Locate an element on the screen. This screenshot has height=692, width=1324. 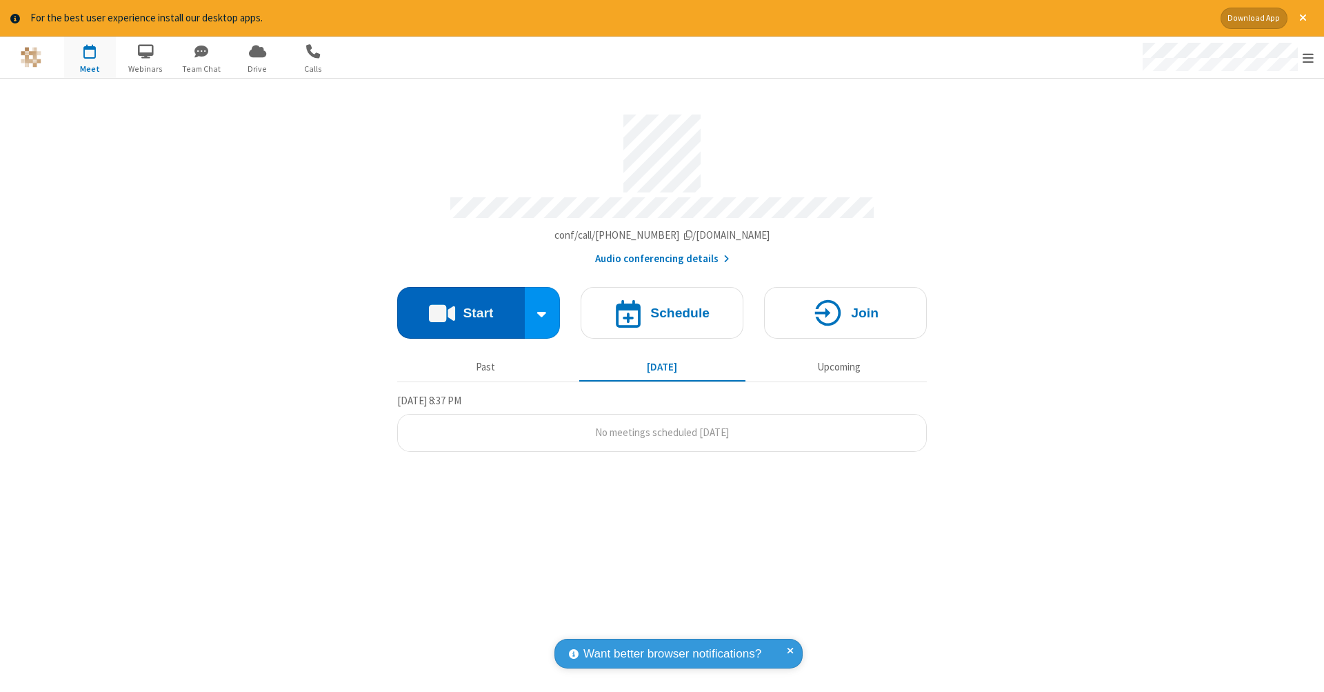
button: Upcoming is located at coordinates (839, 368).